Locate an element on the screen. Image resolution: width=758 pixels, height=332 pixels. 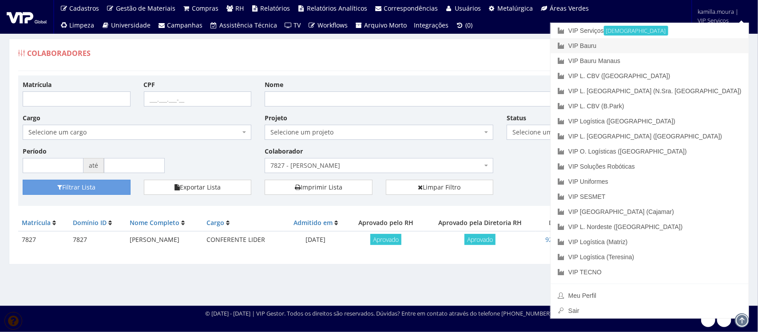
span: (0) is located at coordinates (469, 25).